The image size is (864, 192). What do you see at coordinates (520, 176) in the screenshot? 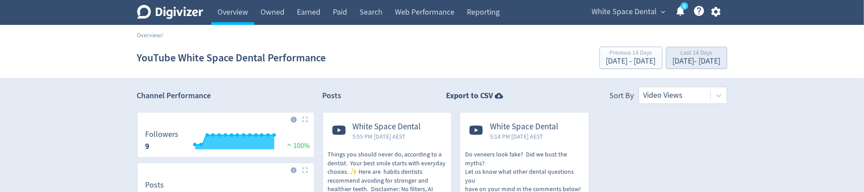
I see `span: Let us know what other dental questions you` at bounding box center [520, 176].